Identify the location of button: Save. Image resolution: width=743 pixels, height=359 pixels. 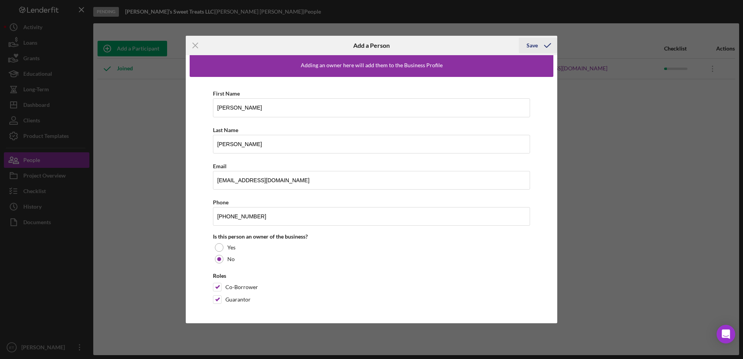
(538, 45).